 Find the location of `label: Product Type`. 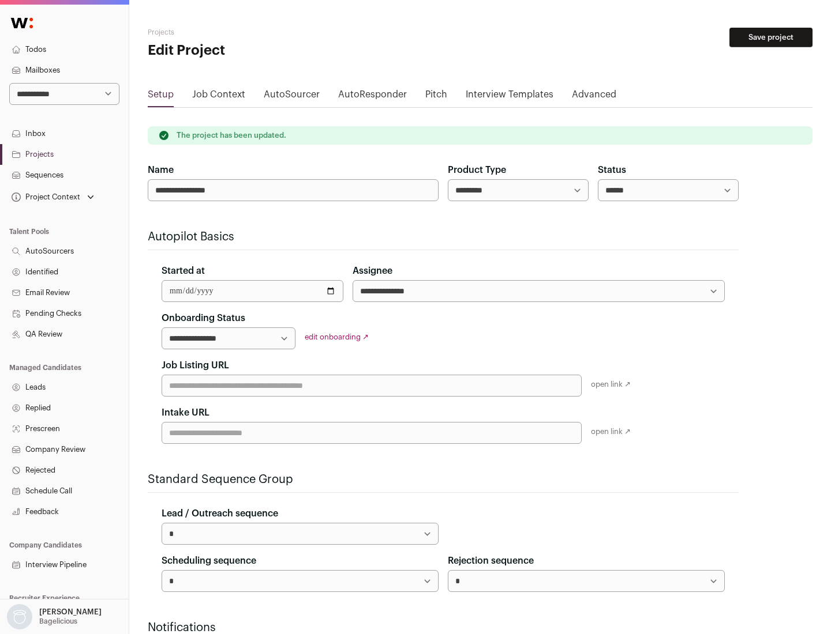

label: Product Type is located at coordinates (476, 170).